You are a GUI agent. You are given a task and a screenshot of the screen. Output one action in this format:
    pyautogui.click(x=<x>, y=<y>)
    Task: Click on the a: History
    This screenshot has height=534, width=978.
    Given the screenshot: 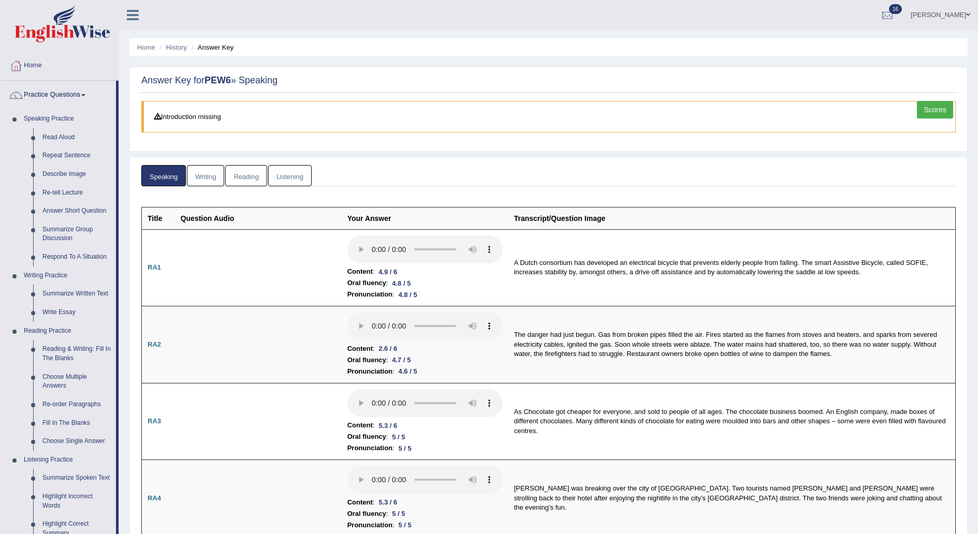 What is the action you would take?
    pyautogui.click(x=177, y=47)
    